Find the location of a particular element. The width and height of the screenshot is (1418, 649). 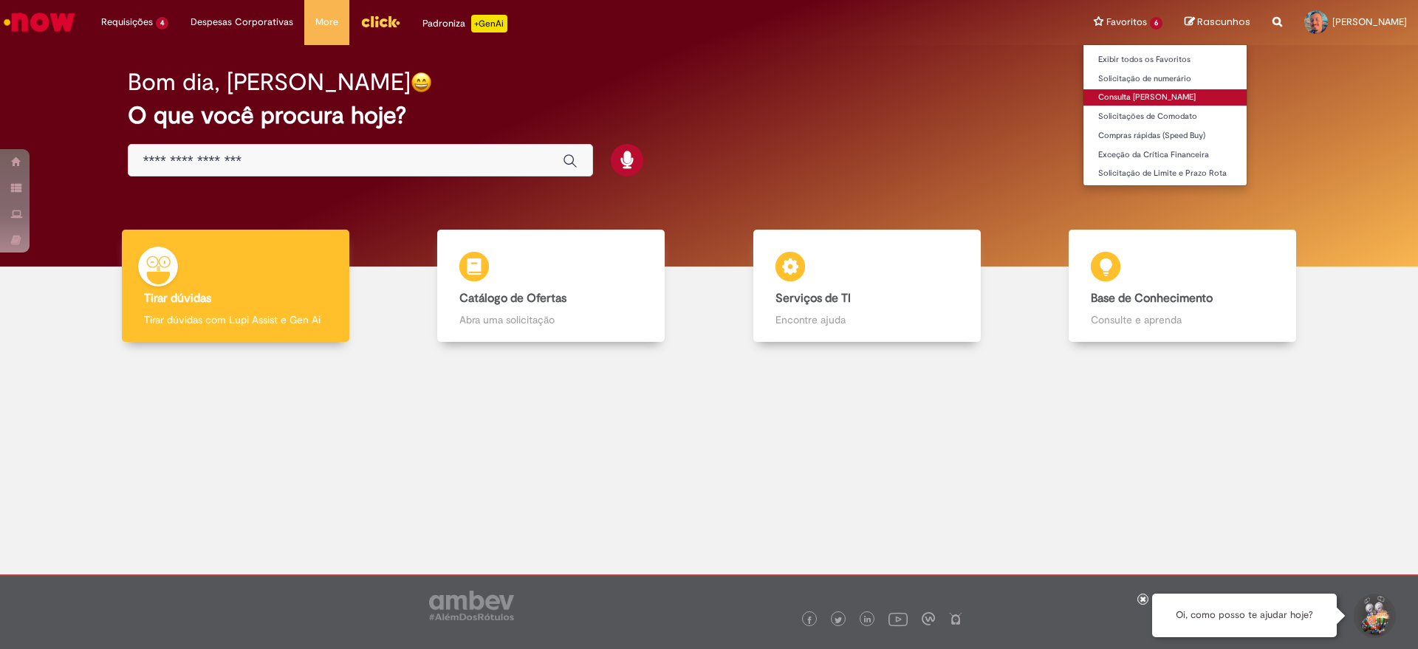

h2: O que você procura hoje? is located at coordinates (709, 115).